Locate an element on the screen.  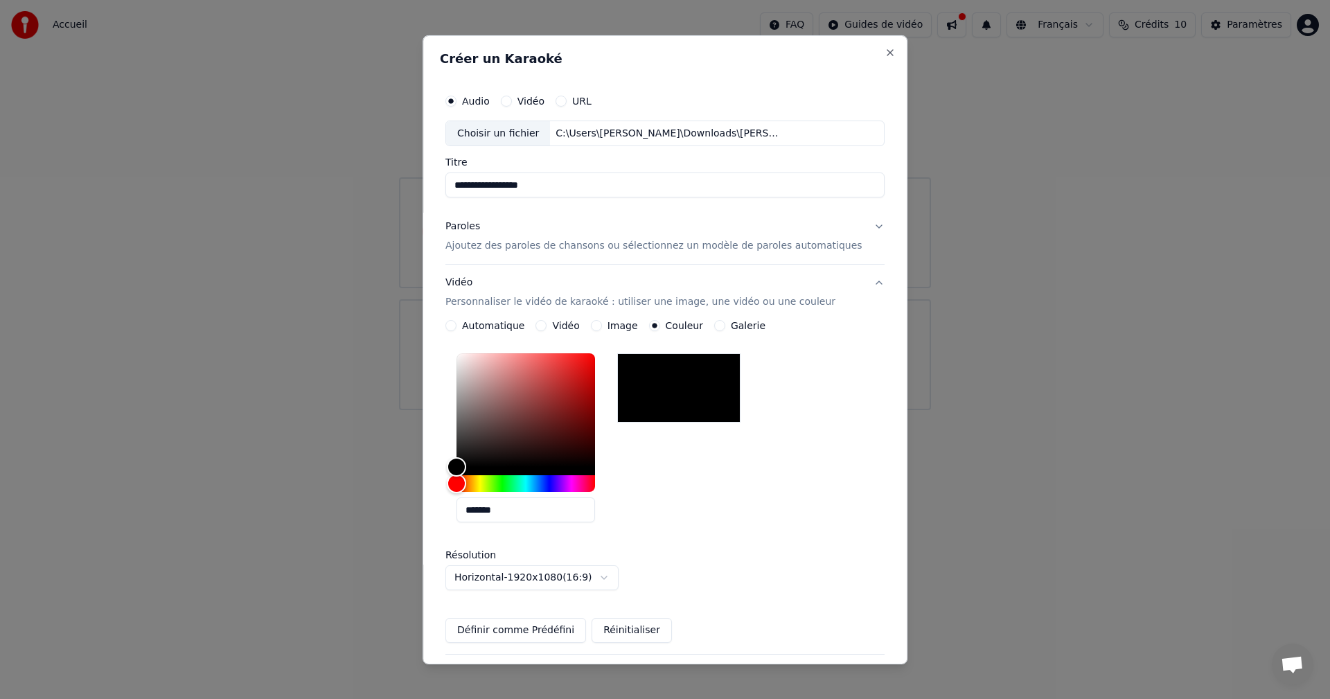
label: Couleur is located at coordinates (685, 326).